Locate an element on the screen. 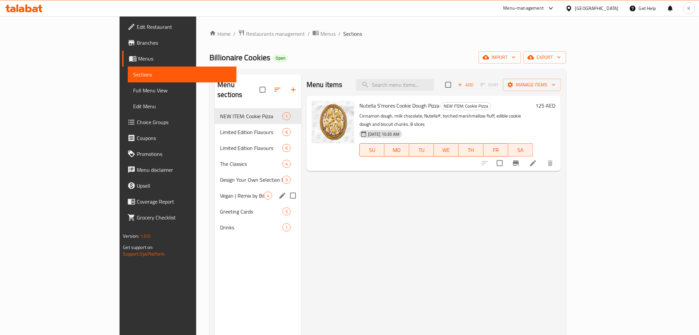  div: Greeting Cards5 is located at coordinates (258, 211).